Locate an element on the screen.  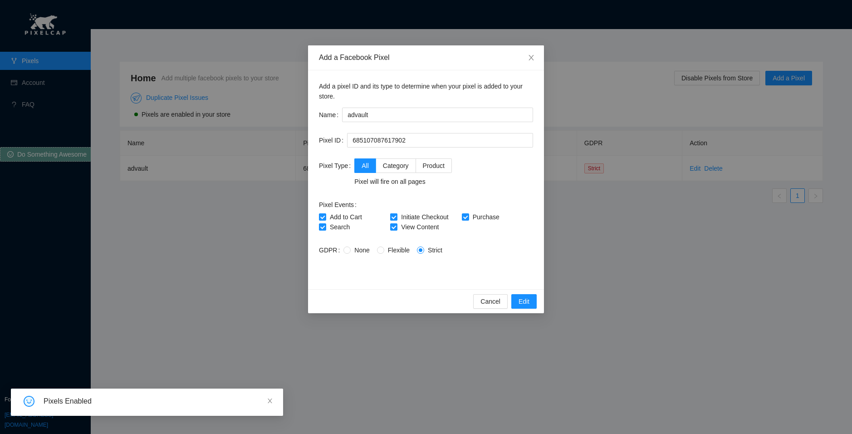
span: Strict is located at coordinates (435, 250).